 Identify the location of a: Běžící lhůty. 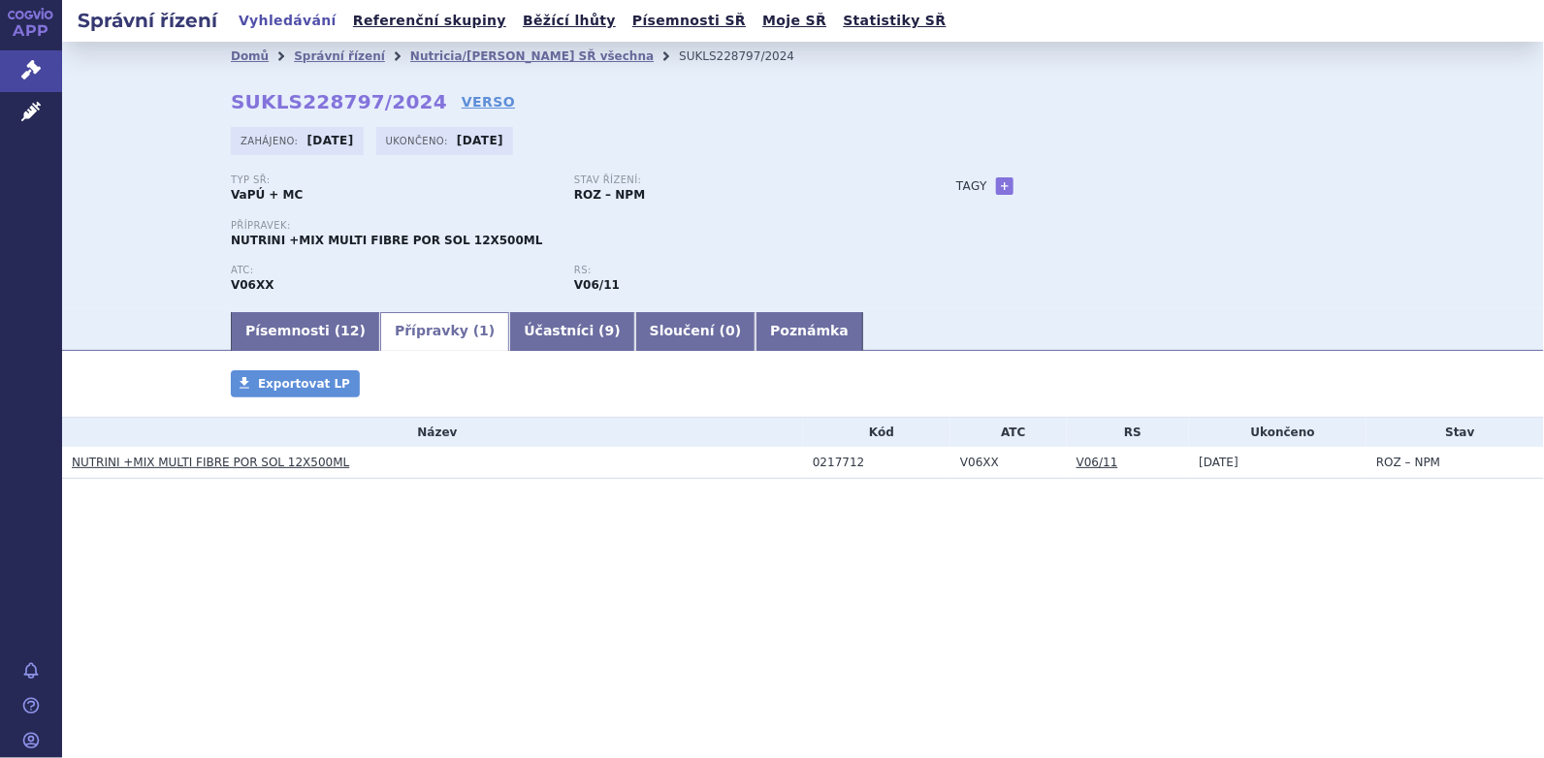
(569, 20).